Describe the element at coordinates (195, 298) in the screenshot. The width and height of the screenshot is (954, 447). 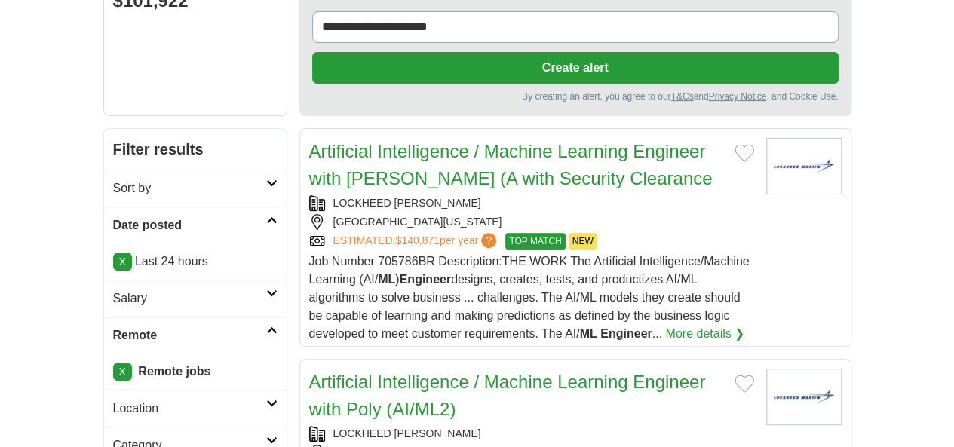
I see `a: Salary` at that location.